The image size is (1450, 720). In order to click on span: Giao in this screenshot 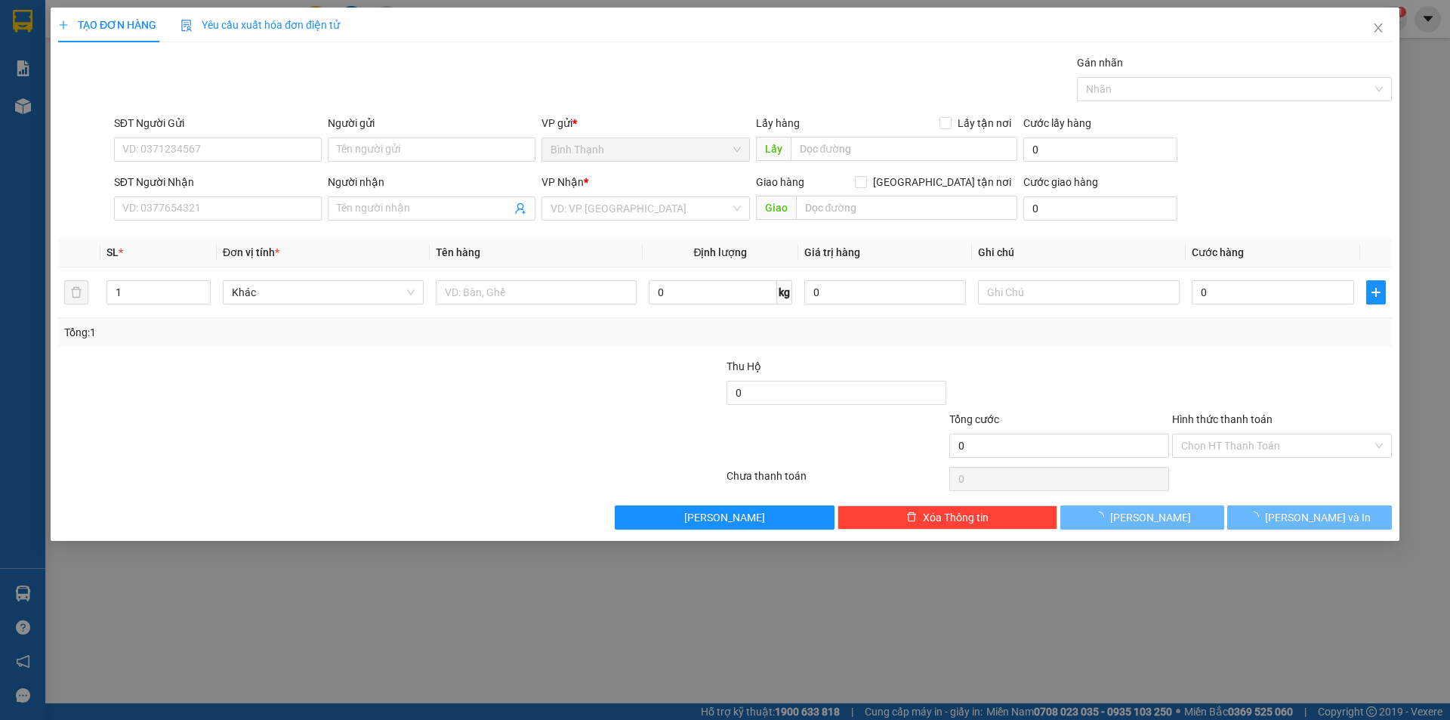, I will do `click(776, 208)`.